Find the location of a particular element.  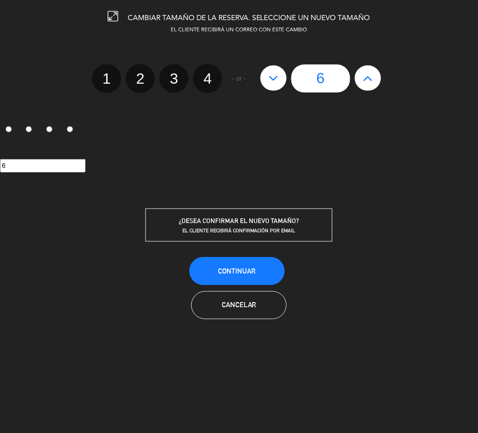

span: Cancelar is located at coordinates (239, 305).